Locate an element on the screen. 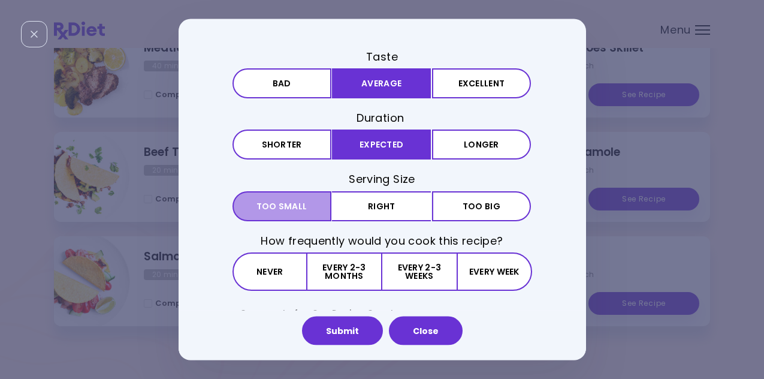 The image size is (764, 379). button: Every week is located at coordinates (494, 271).